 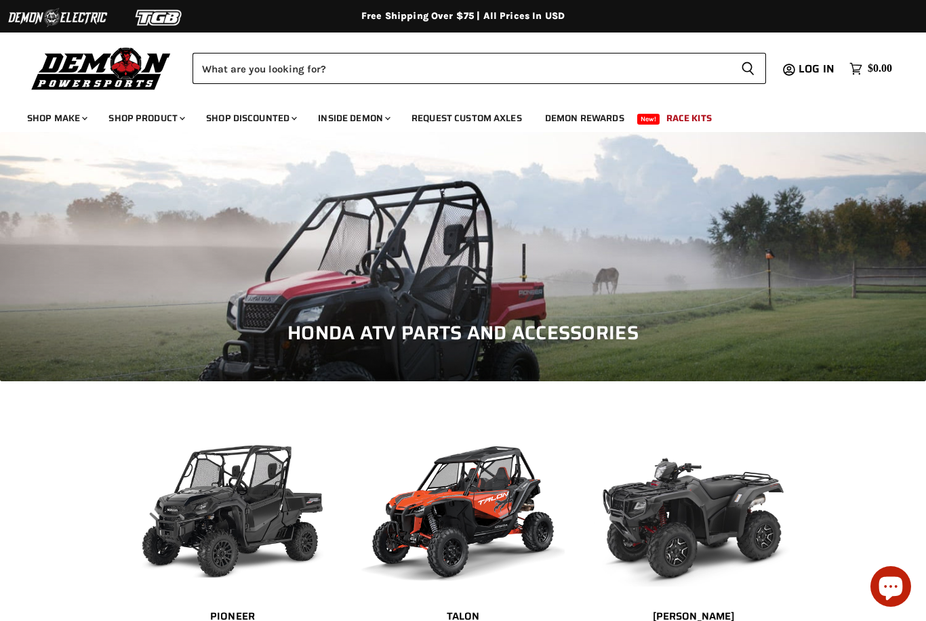 What do you see at coordinates (747, 68) in the screenshot?
I see `button: Search` at bounding box center [747, 68].